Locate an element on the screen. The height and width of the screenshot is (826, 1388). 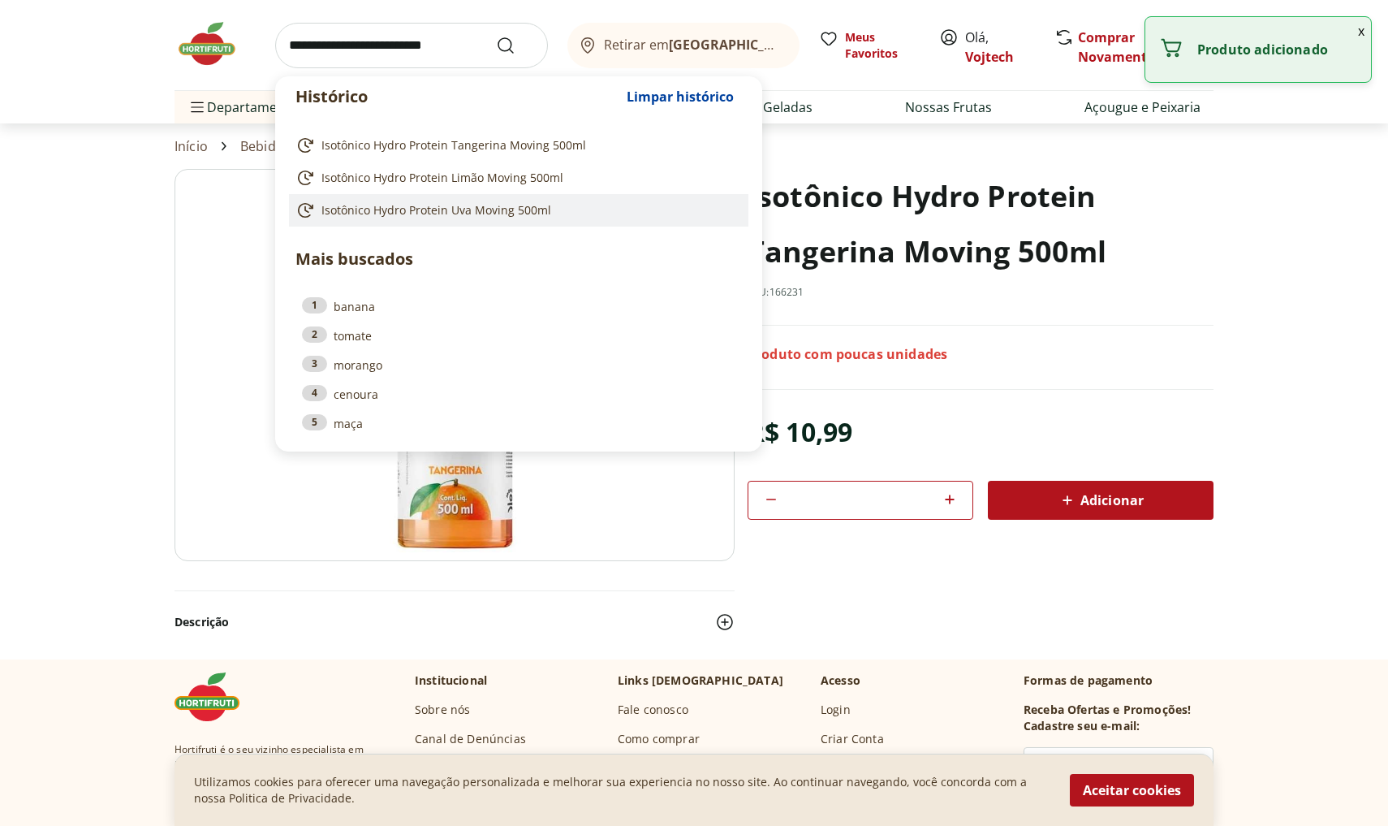
a: Sobre nós is located at coordinates (442, 709).